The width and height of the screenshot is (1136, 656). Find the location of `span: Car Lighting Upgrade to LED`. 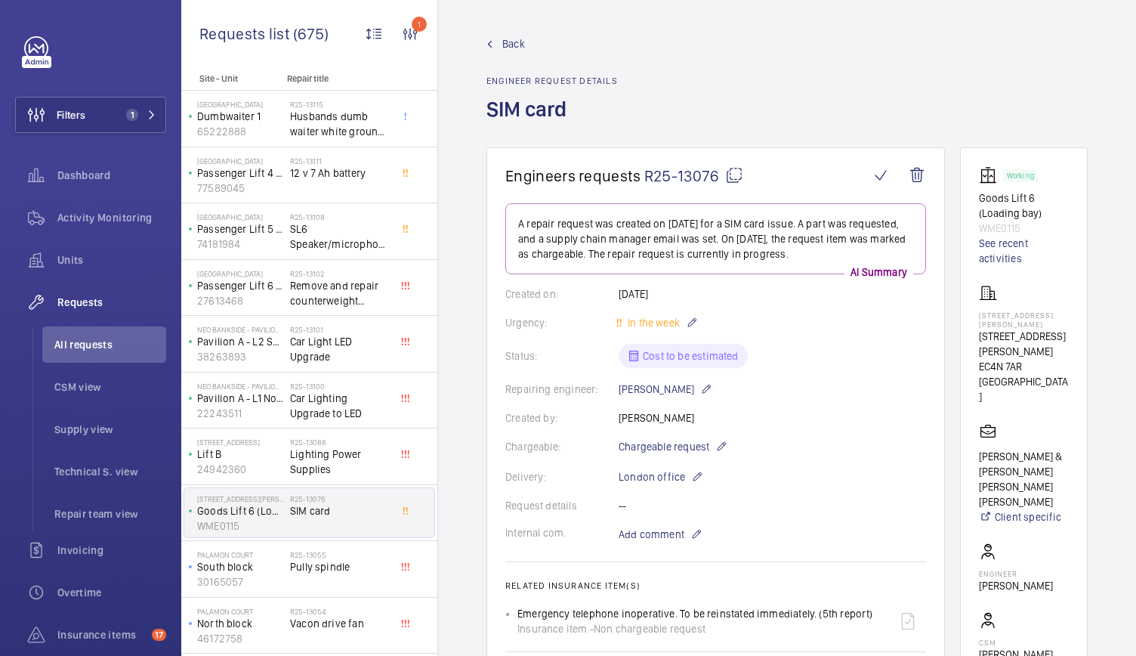

span: Car Lighting Upgrade to LED is located at coordinates (340, 406).